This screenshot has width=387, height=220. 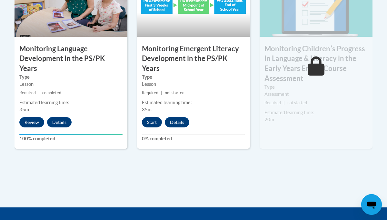 I want to click on h3: Monitoring Emergent Literacy Development in the PS/PK Years, so click(x=193, y=59).